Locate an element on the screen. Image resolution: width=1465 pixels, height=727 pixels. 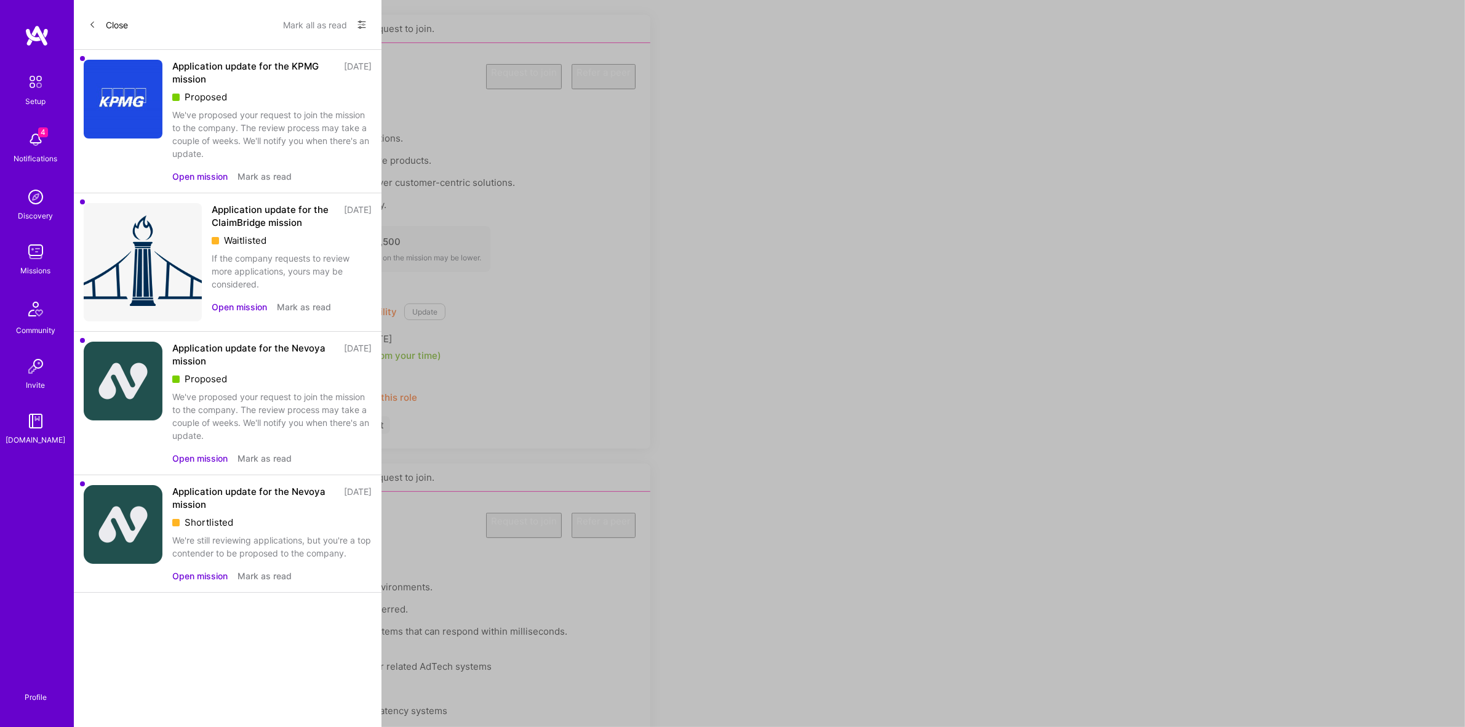
img: bell is located at coordinates (36, 140).